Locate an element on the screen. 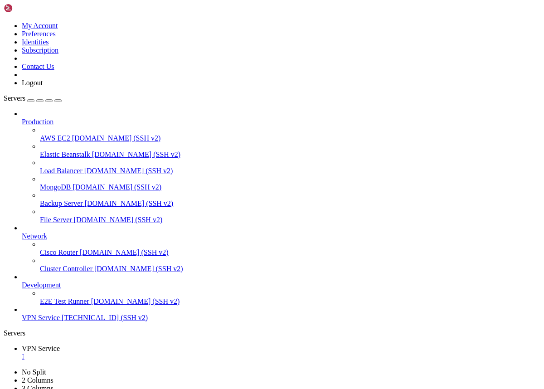 This screenshot has height=389, width=544. span: Production is located at coordinates (38, 121).